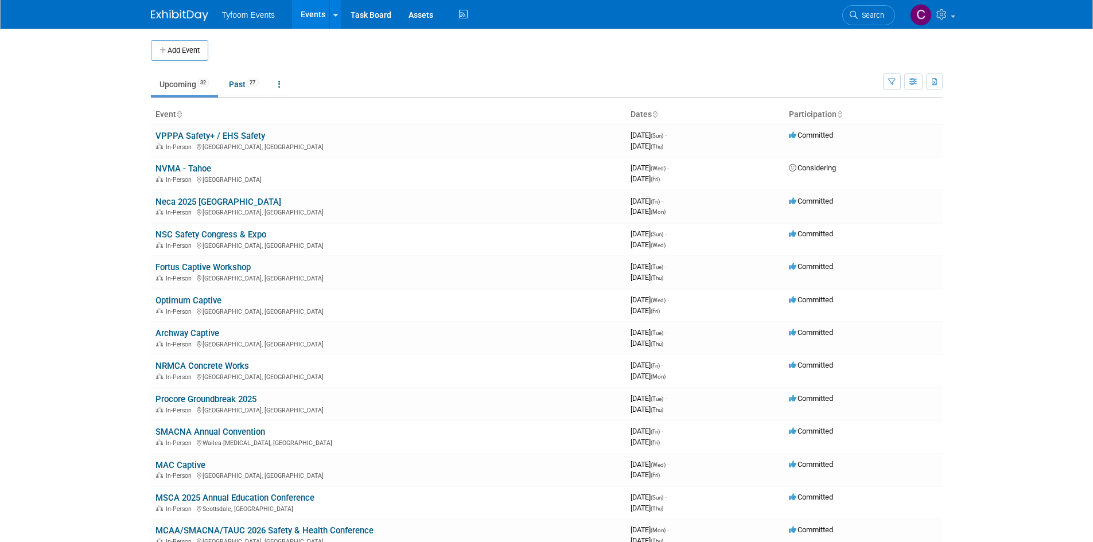 This screenshot has height=542, width=1093. Describe the element at coordinates (839, 114) in the screenshot. I see `a: Sort by Participation Type` at that location.